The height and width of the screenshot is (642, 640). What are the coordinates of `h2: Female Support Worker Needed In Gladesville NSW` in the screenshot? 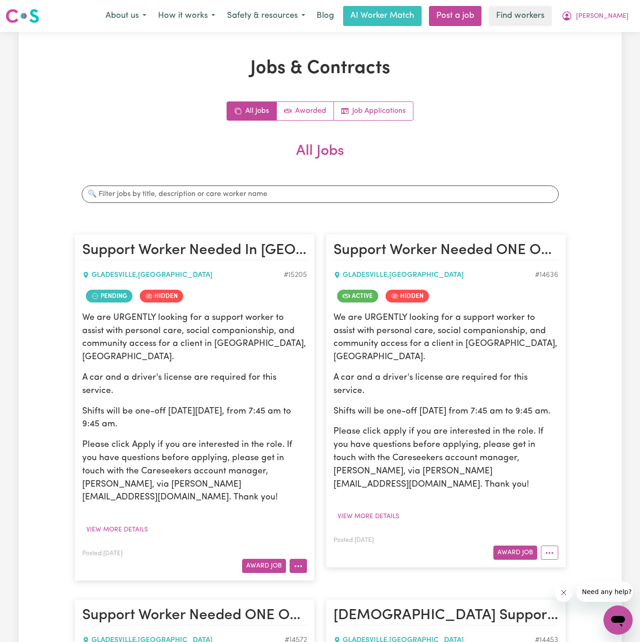 It's located at (446, 616).